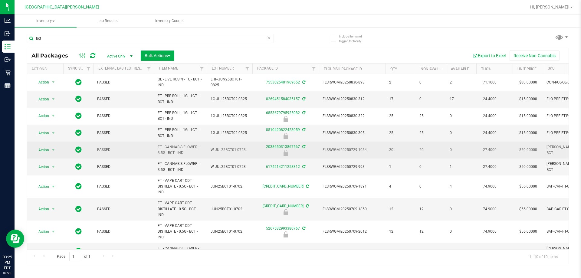 This screenshot has height=278, width=581. I want to click on span: FLSRWGM-20250709-2012, so click(353, 232).